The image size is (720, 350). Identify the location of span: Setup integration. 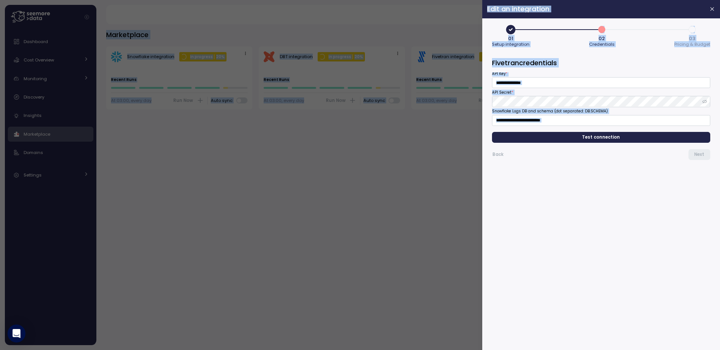
(511, 44).